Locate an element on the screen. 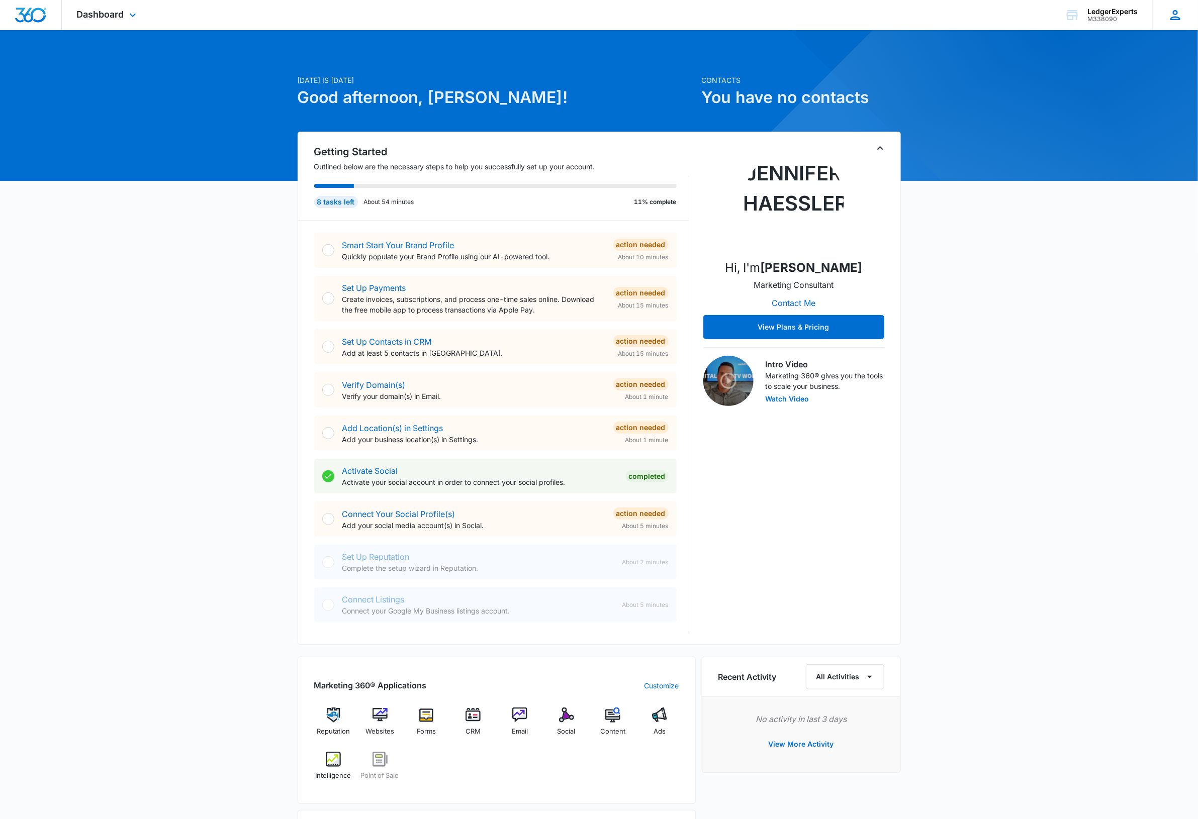 The height and width of the screenshot is (819, 1198). span: Reputation is located at coordinates (333, 732).